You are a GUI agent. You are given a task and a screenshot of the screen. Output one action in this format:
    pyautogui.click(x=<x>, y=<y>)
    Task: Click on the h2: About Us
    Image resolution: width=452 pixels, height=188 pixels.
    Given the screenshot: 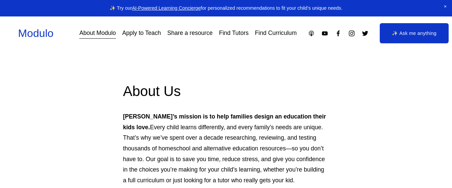 What is the action you would take?
    pyautogui.click(x=226, y=91)
    